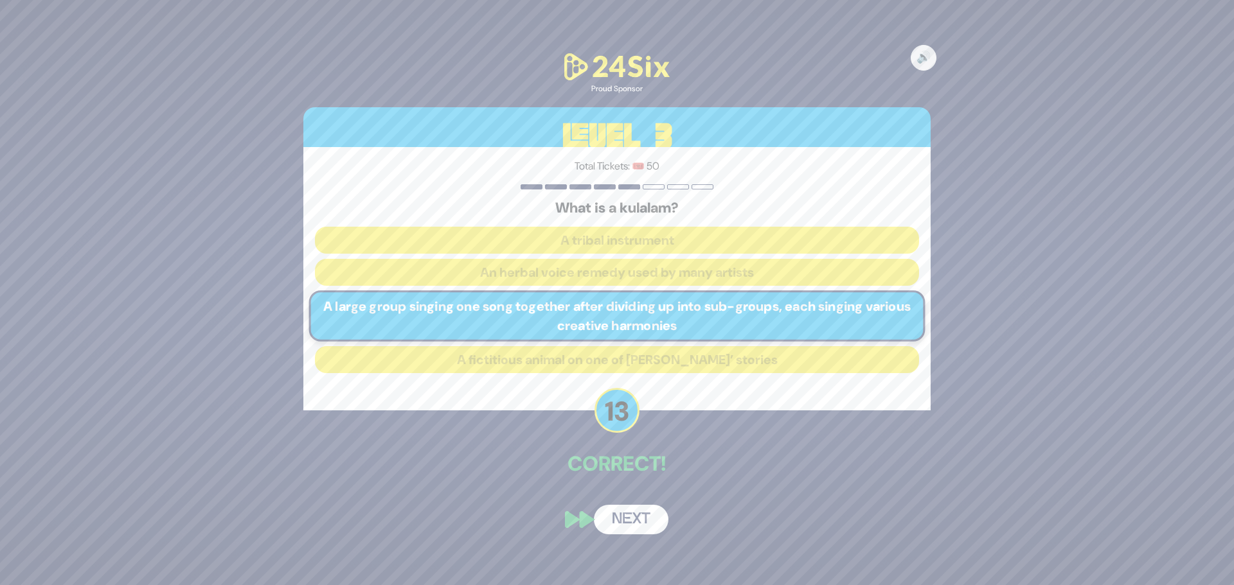 The width and height of the screenshot is (1234, 585). Describe the element at coordinates (617, 67) in the screenshot. I see `img: 24Six` at that location.